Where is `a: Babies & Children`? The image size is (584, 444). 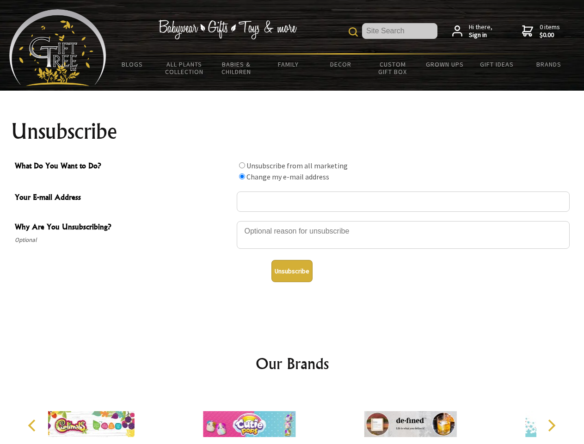 a: Babies & Children is located at coordinates (236, 68).